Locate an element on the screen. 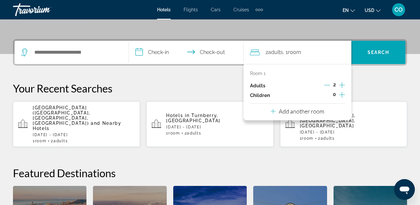 This screenshot has height=205, width=420. button: User Menu is located at coordinates (399, 10).